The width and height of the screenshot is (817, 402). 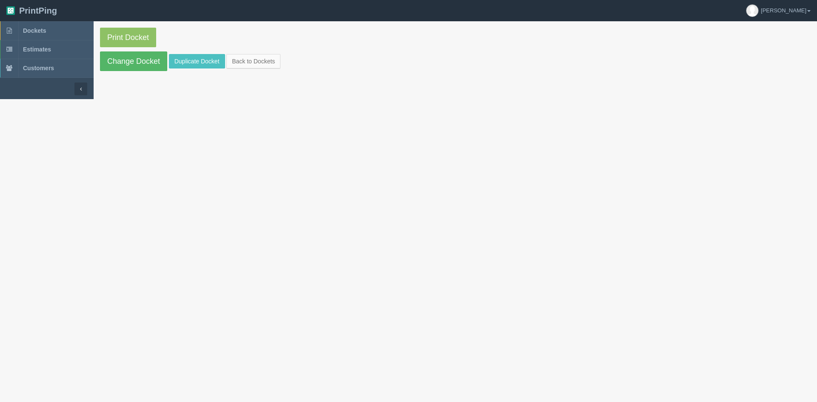 What do you see at coordinates (37, 49) in the screenshot?
I see `span: Estimates` at bounding box center [37, 49].